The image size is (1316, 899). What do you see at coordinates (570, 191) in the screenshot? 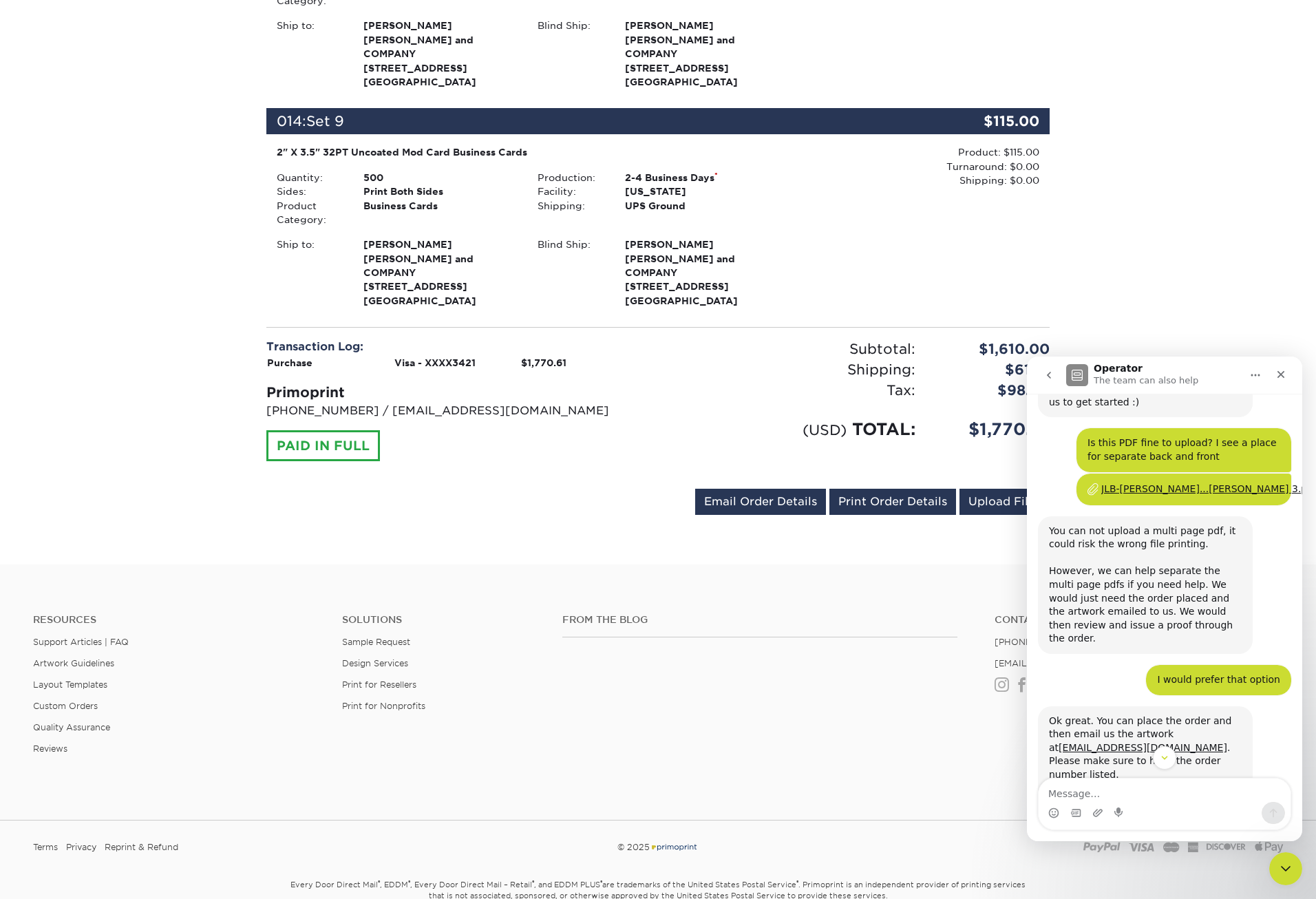
I see `div: Facility:` at bounding box center [570, 191].